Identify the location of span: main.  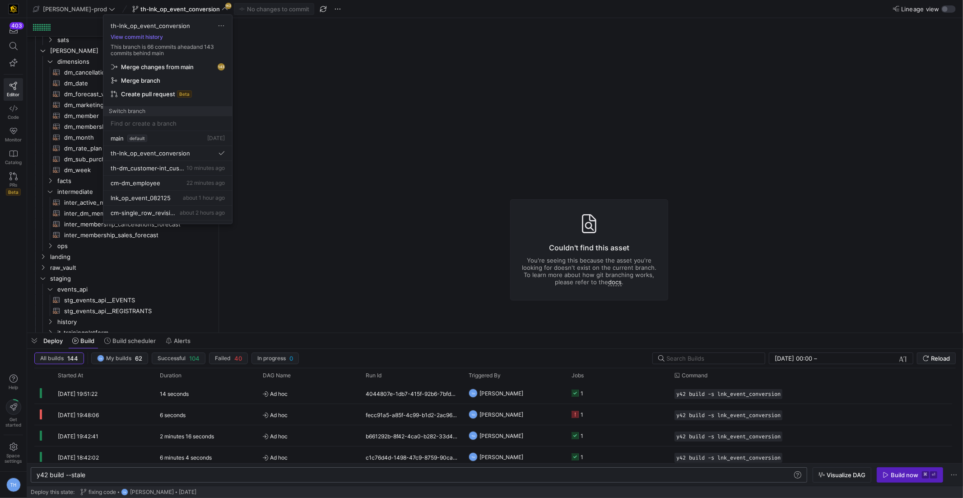
(117, 138).